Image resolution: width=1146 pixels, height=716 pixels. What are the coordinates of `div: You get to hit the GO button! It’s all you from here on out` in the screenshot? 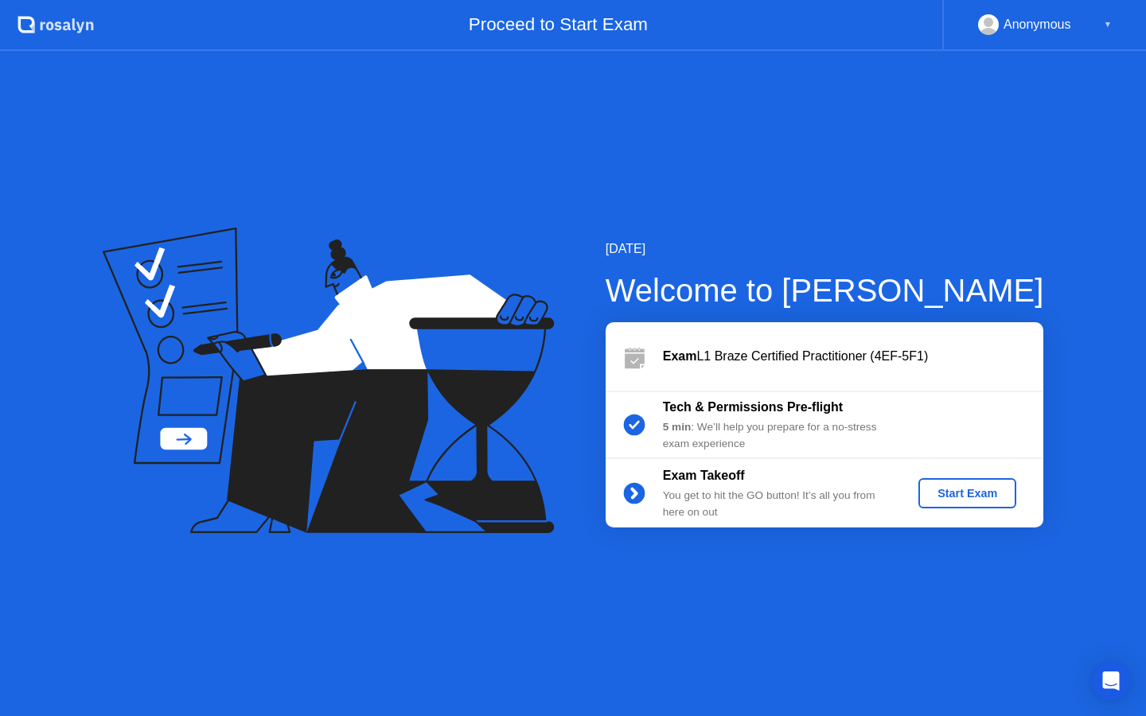 It's located at (777, 504).